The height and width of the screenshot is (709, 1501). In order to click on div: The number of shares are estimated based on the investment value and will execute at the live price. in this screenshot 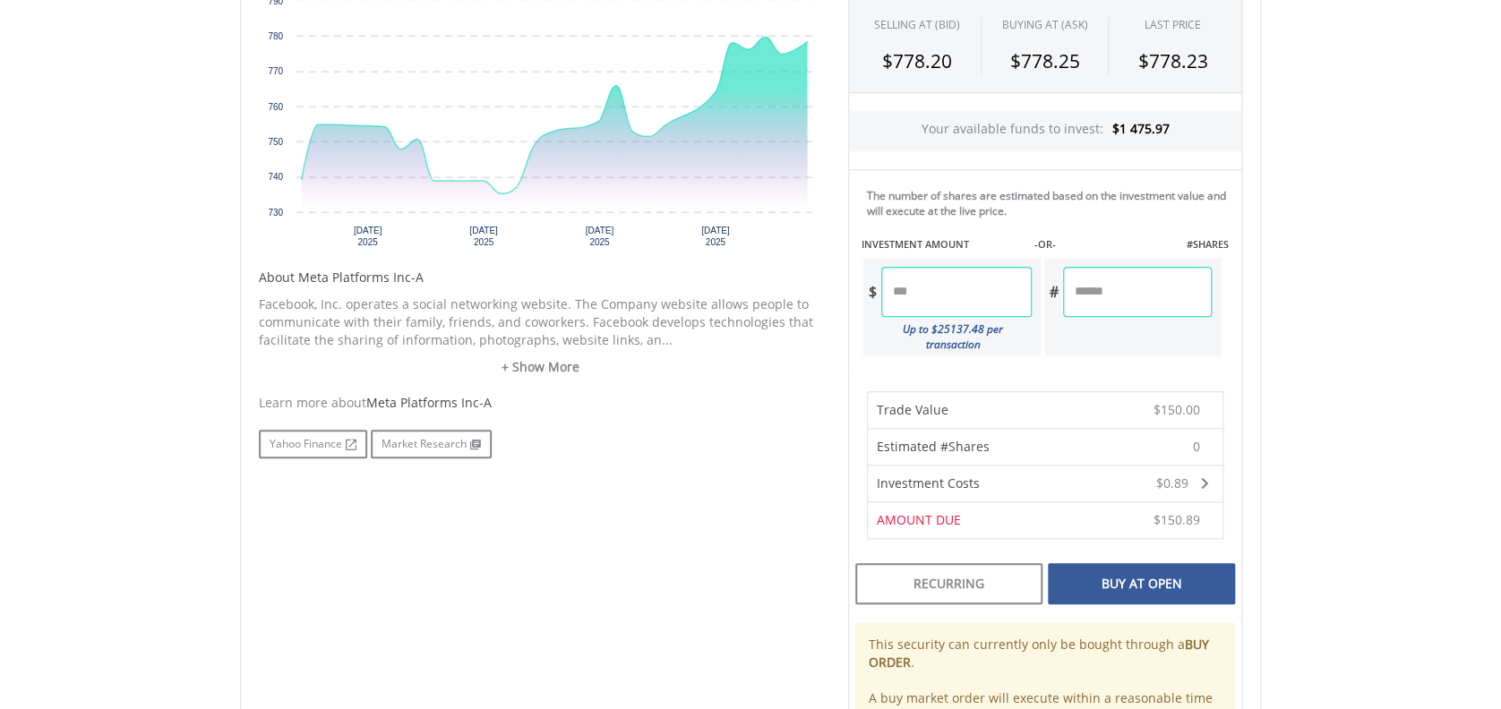, I will do `click(1050, 203)`.